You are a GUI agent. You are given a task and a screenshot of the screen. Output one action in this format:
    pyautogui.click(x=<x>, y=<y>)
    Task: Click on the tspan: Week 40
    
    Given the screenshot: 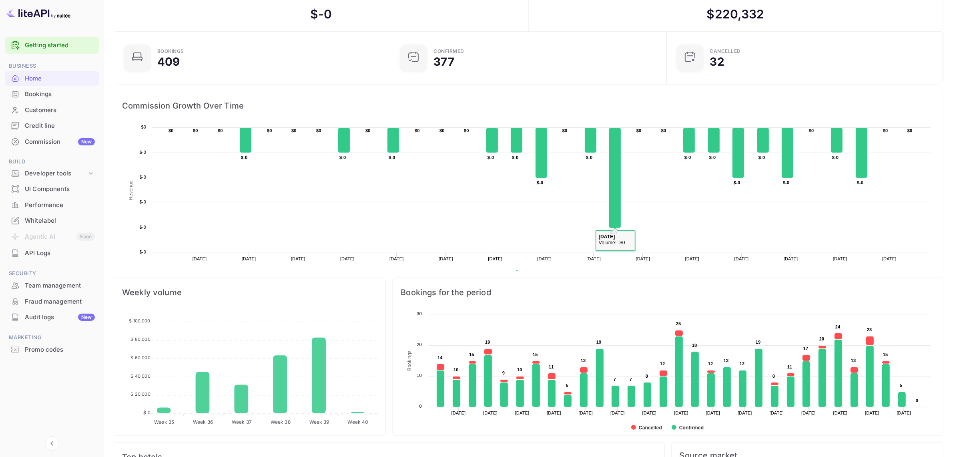 What is the action you would take?
    pyautogui.click(x=358, y=421)
    